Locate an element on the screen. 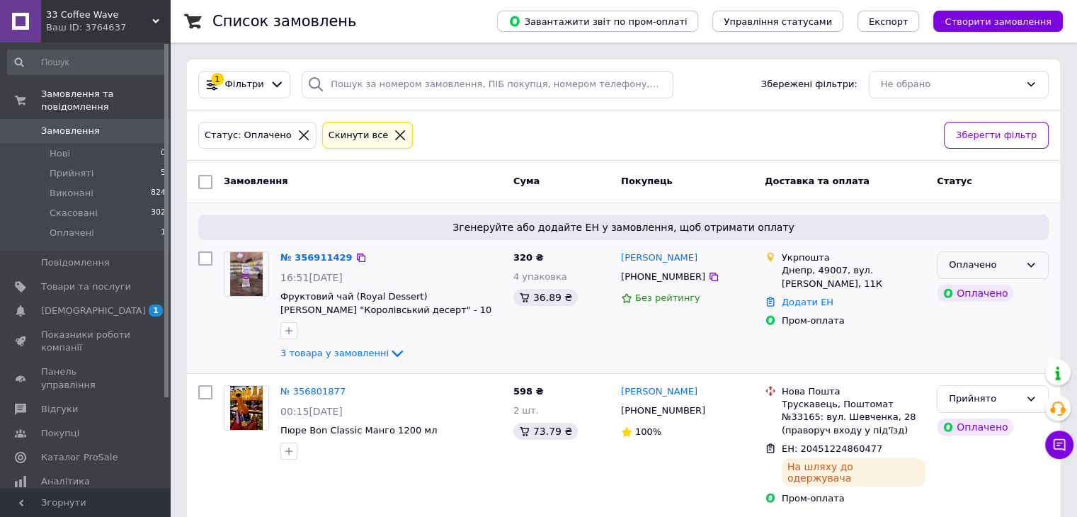  span: Завантажити звіт по пром-оплаті is located at coordinates (598, 21).